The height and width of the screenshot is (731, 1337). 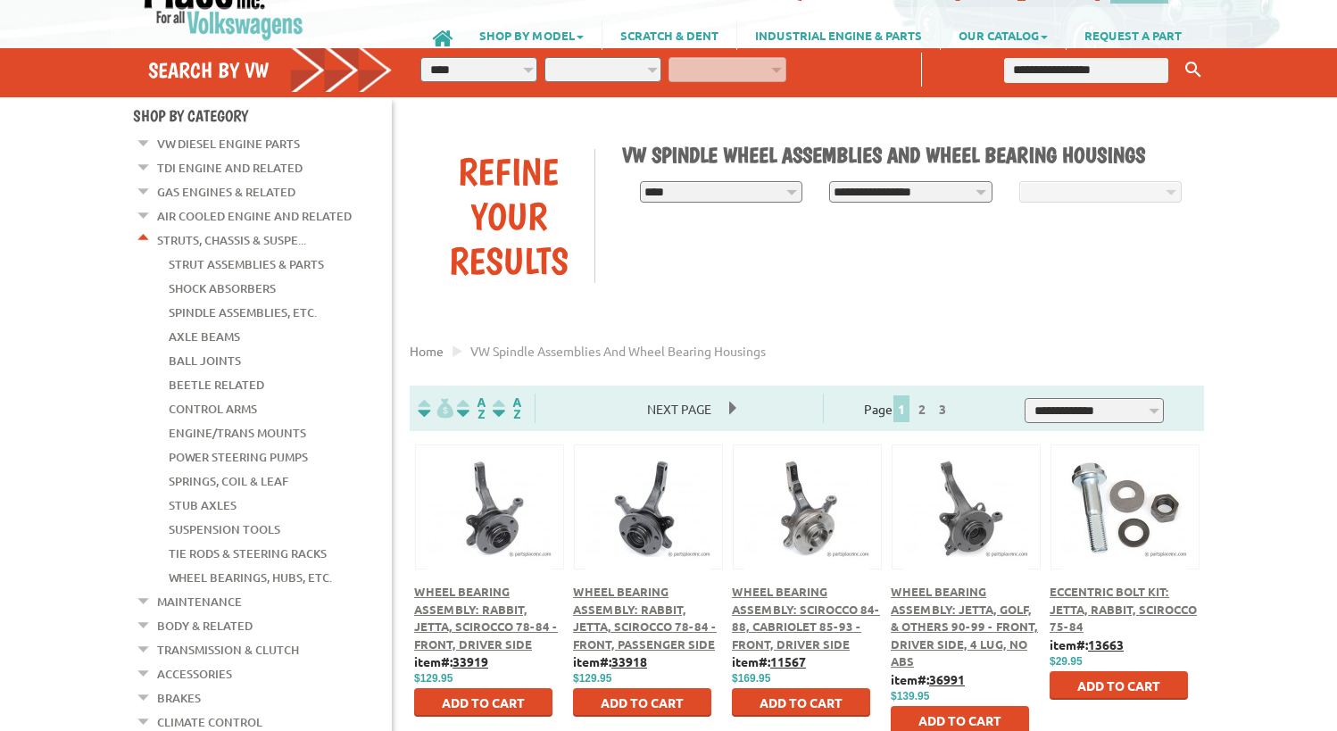 I want to click on div: Page, so click(x=908, y=408).